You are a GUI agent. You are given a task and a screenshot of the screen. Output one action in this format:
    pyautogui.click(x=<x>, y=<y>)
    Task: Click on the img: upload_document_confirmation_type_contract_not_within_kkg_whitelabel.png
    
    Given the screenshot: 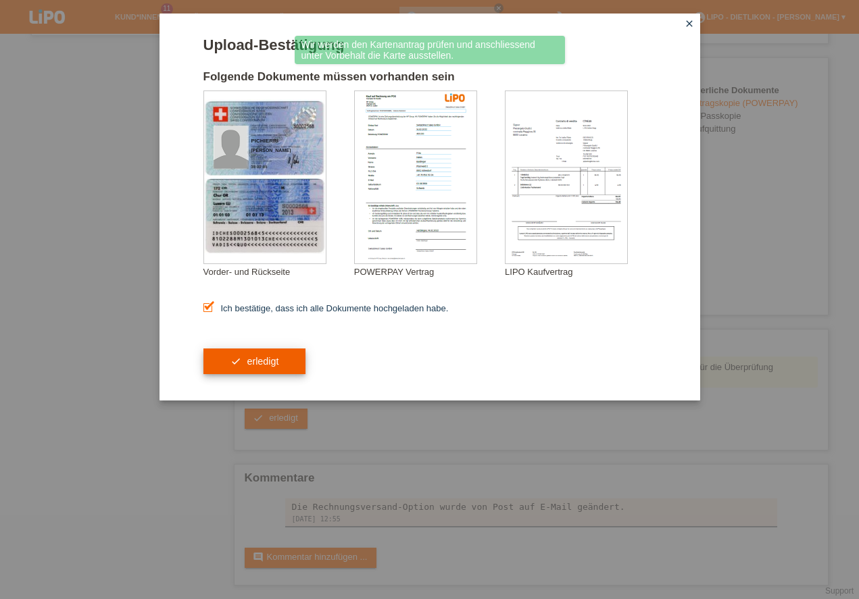 What is the action you would take?
    pyautogui.click(x=416, y=177)
    